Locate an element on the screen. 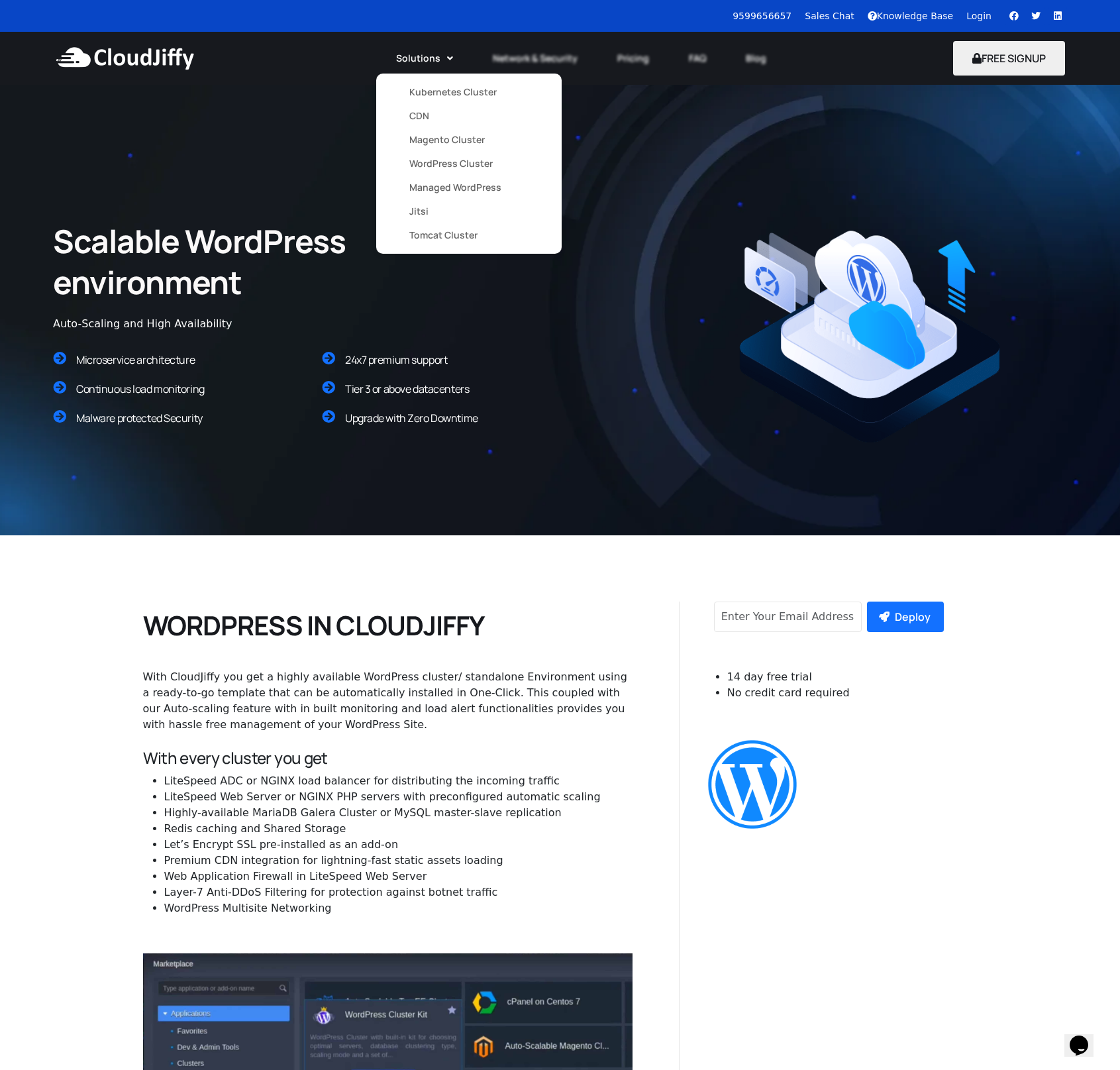  span: Continuous load monitoring is located at coordinates (140, 389).